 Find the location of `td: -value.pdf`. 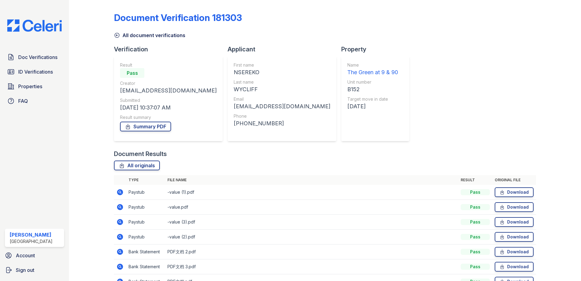

td: -value.pdf is located at coordinates (312, 207).